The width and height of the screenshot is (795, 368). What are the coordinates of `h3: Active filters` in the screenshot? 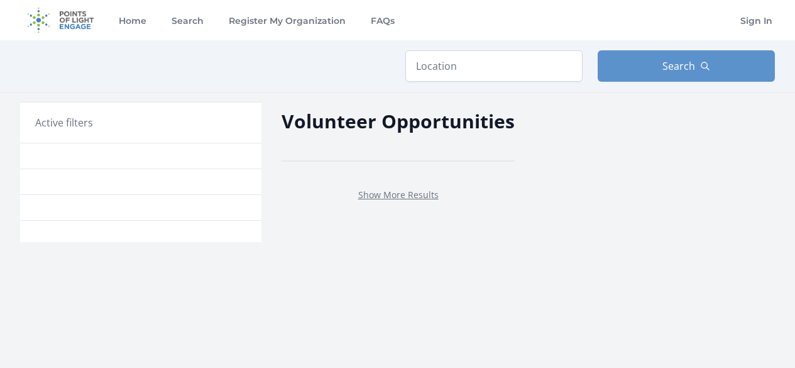 It's located at (64, 123).